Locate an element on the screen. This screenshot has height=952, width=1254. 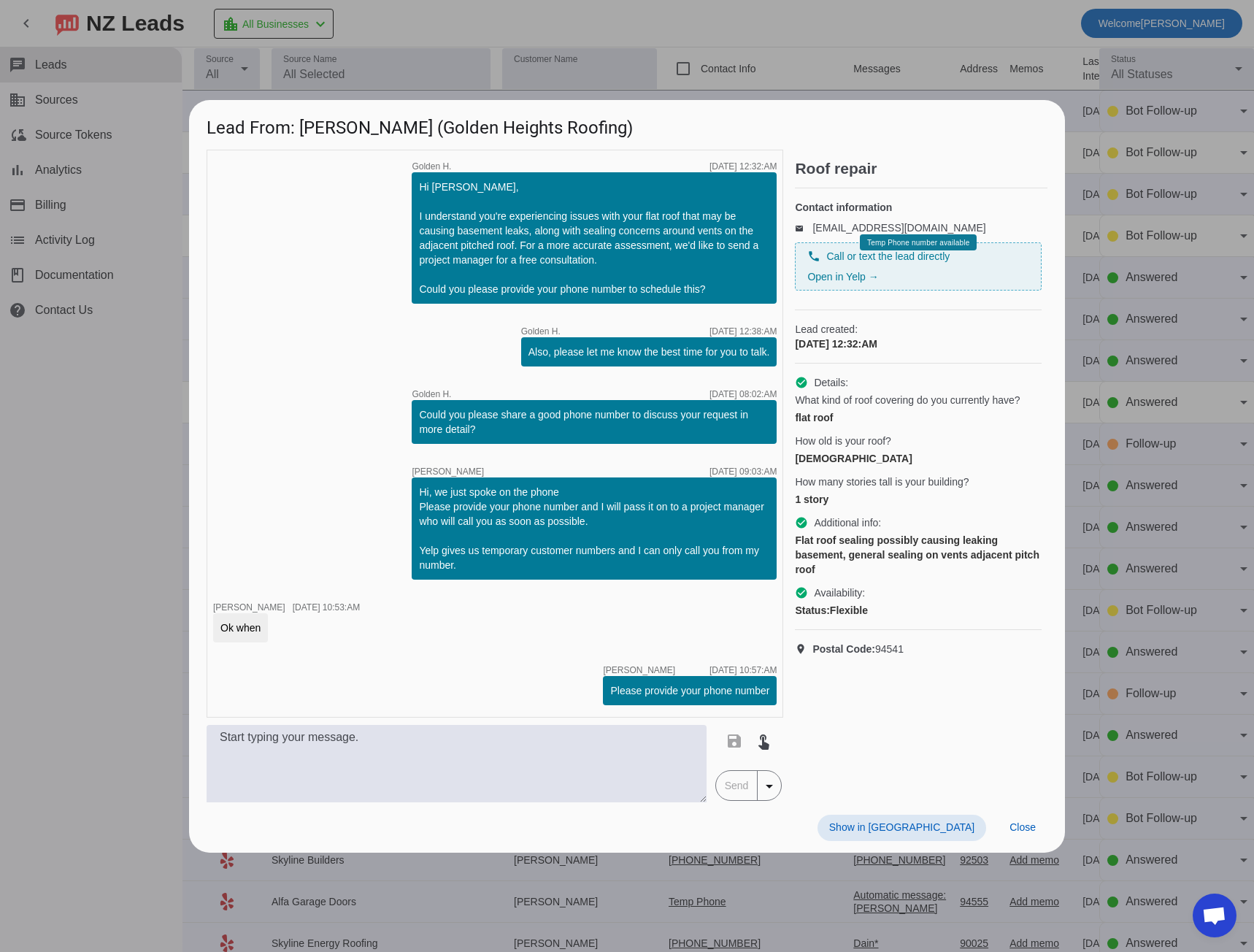
div: Could you please share a good phone number to discuss your request in more detail?​ is located at coordinates (595, 422).